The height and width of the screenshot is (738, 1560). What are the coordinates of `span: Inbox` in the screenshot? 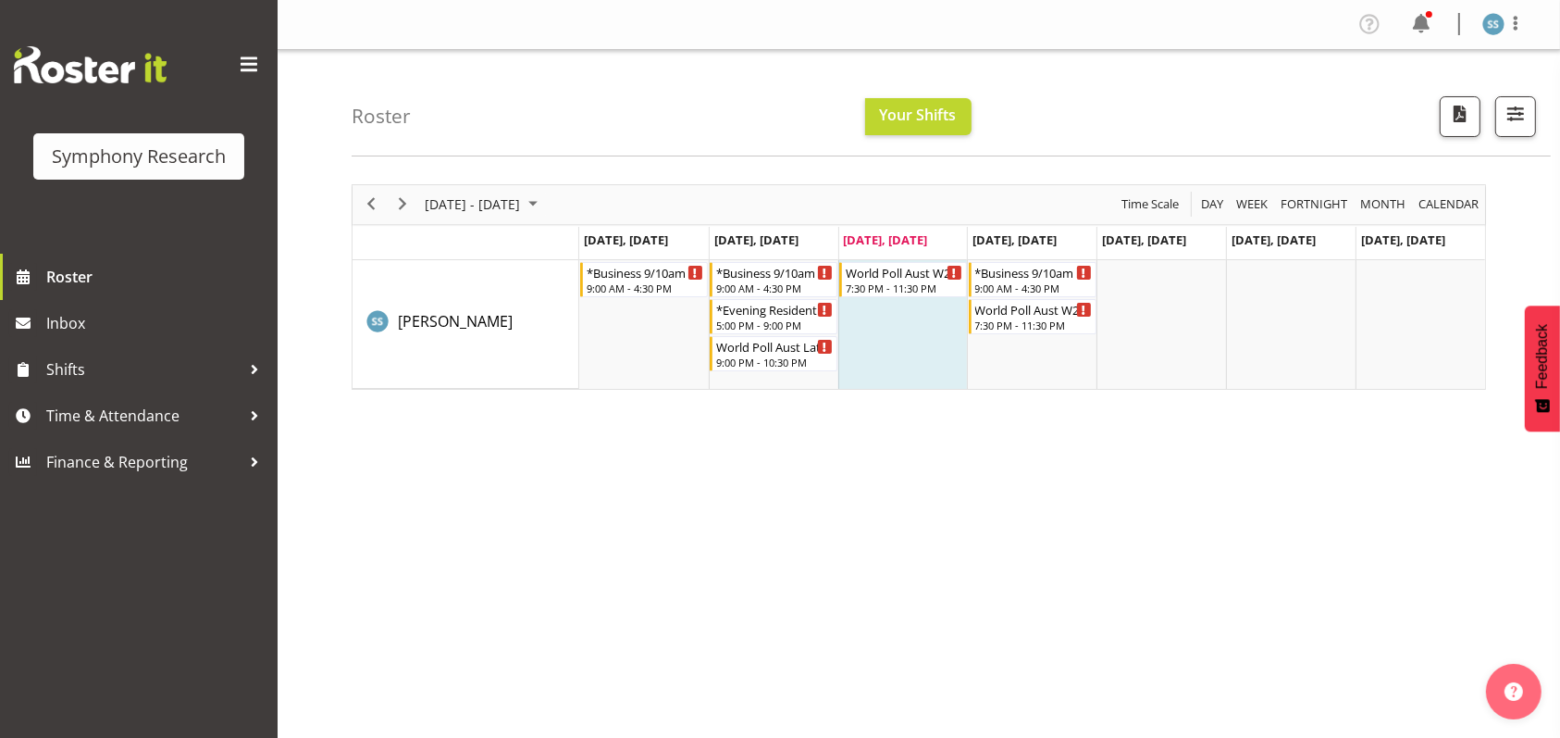 It's located at (157, 323).